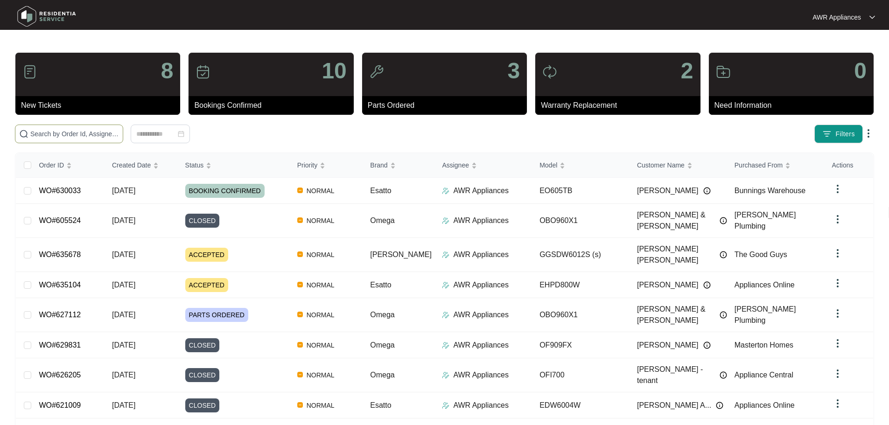  Describe the element at coordinates (581, 406) in the screenshot. I see `td: EDW6004W` at that location.